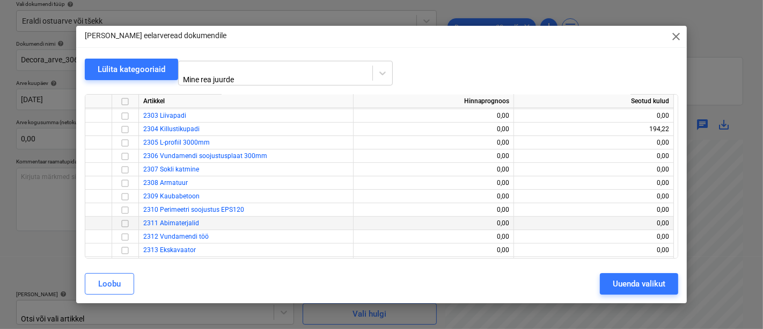  I want to click on a: 2306 Vundamendi soojustusplaat 300mm, so click(205, 156).